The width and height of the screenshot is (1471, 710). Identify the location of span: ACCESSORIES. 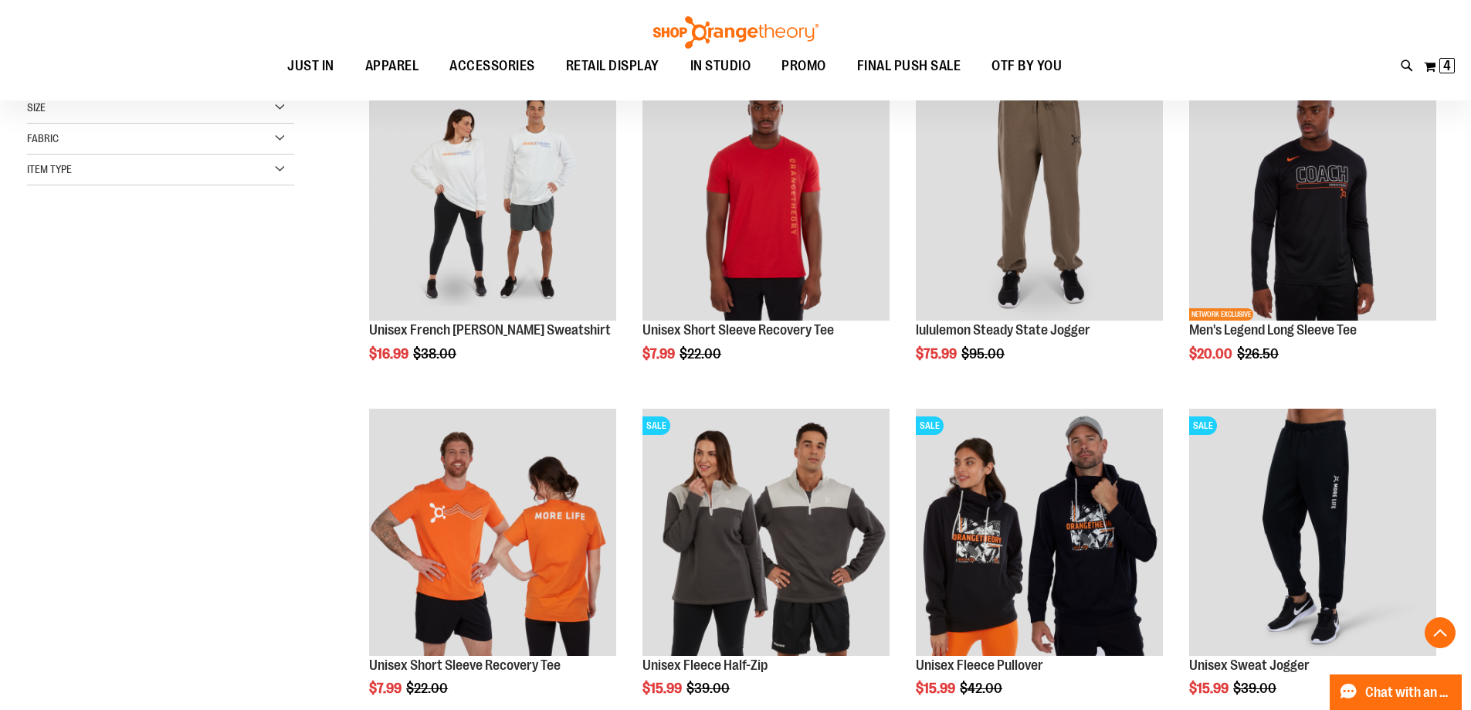
(492, 66).